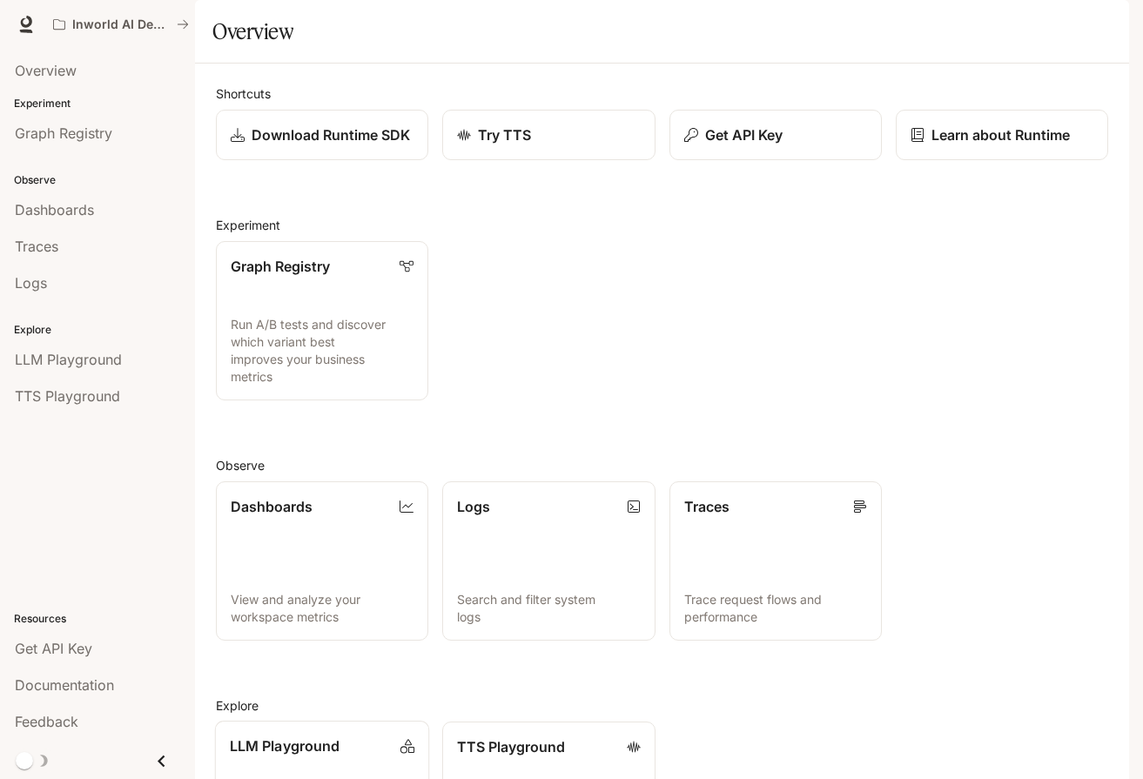  I want to click on a: Learn about Runtime, so click(1002, 135).